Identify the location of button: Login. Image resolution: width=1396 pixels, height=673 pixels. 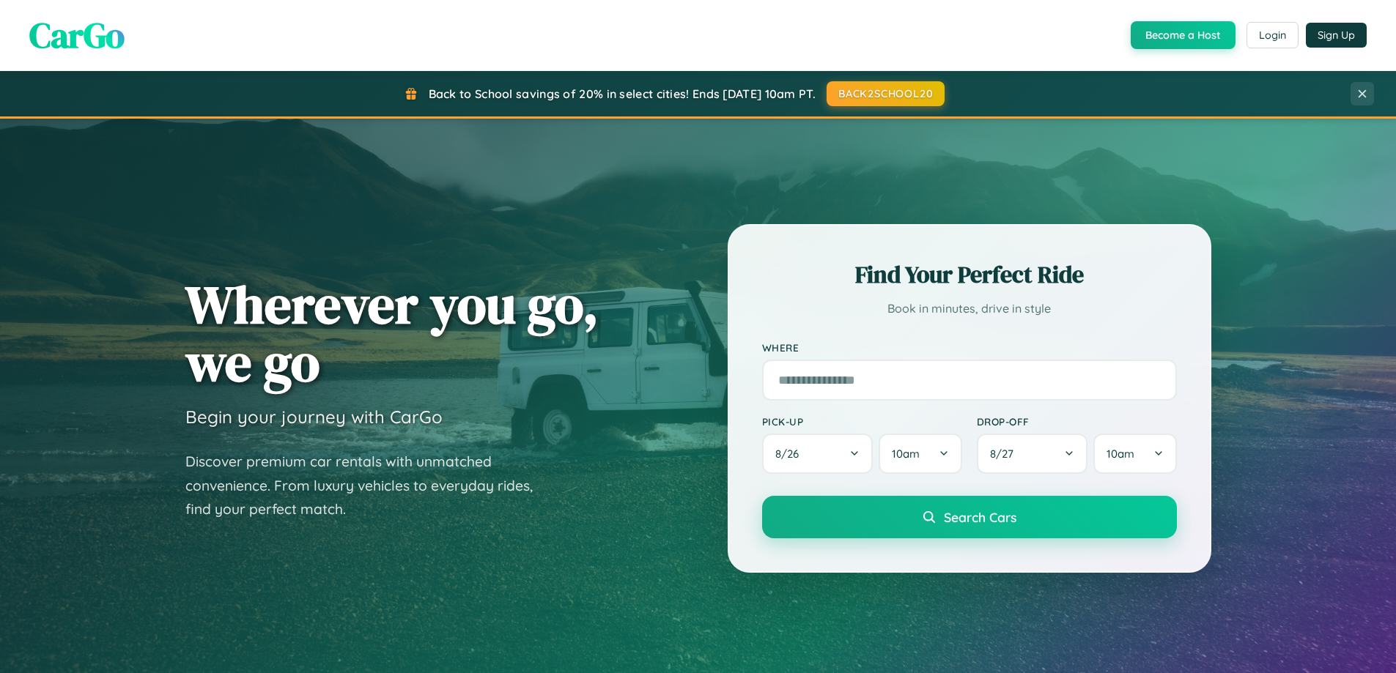
(1272, 35).